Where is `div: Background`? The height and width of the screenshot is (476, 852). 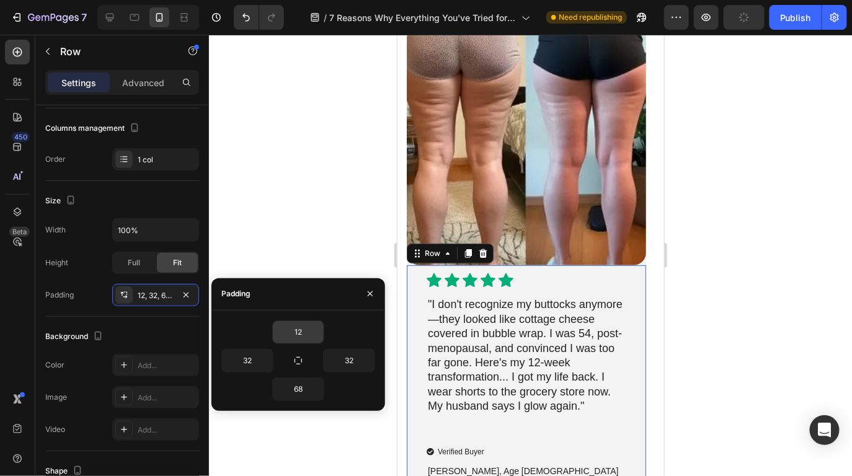 div: Background is located at coordinates (75, 337).